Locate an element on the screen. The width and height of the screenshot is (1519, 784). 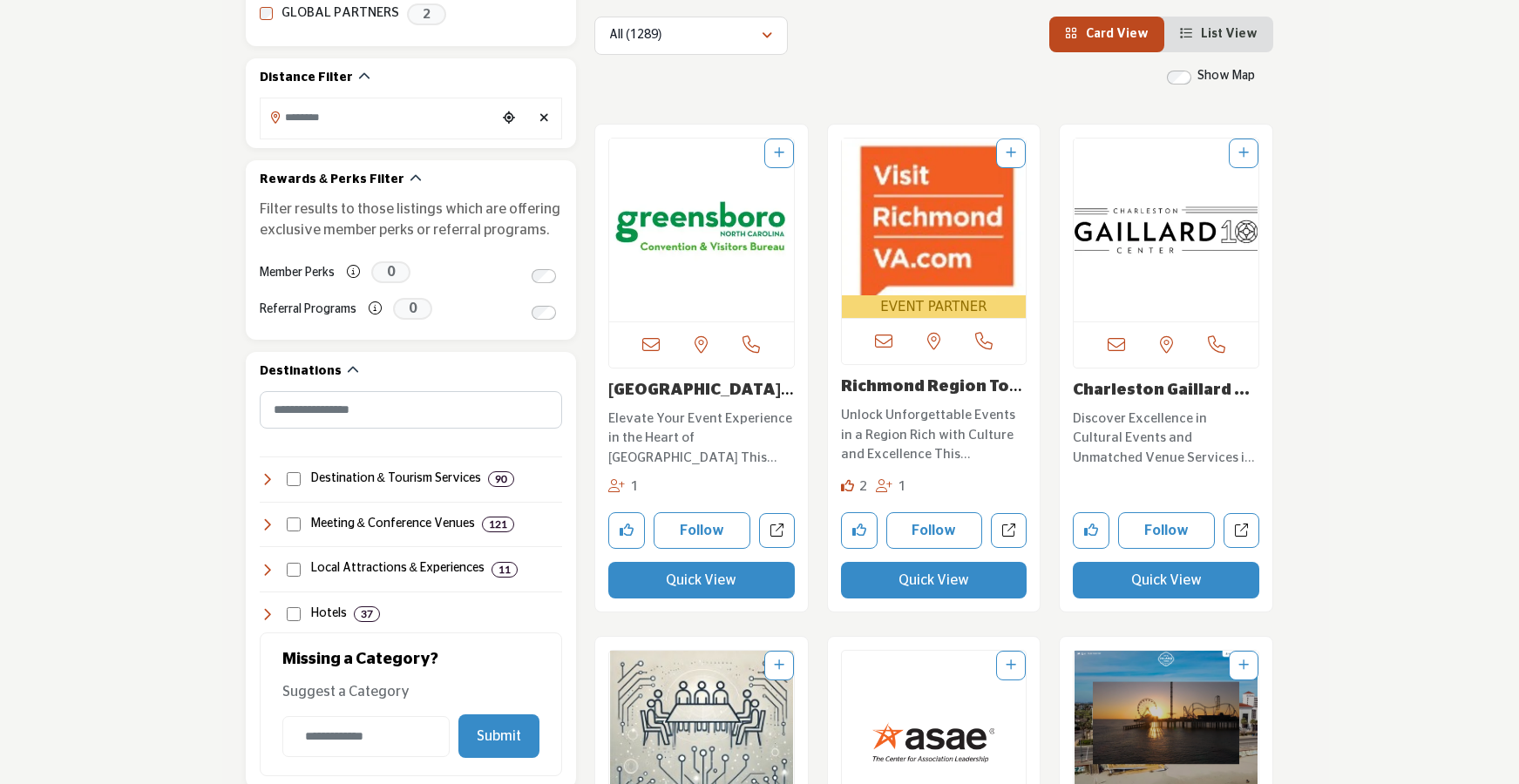
h3: Charleston Gaillard Center is located at coordinates (1166, 392).